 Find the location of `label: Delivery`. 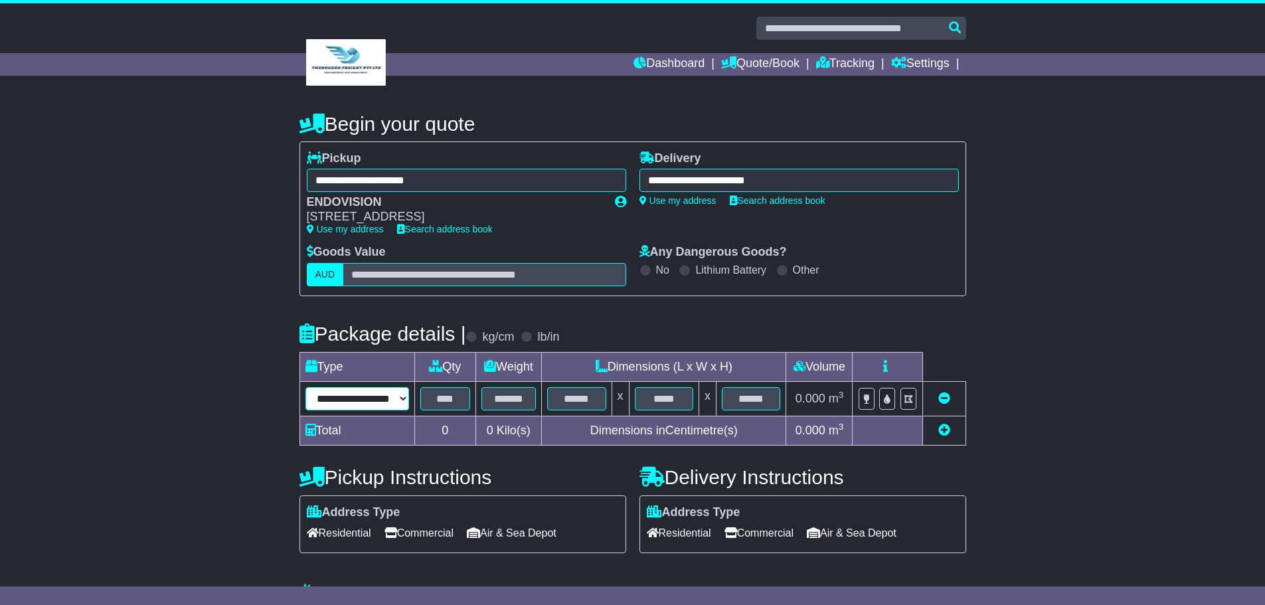

label: Delivery is located at coordinates (670, 159).